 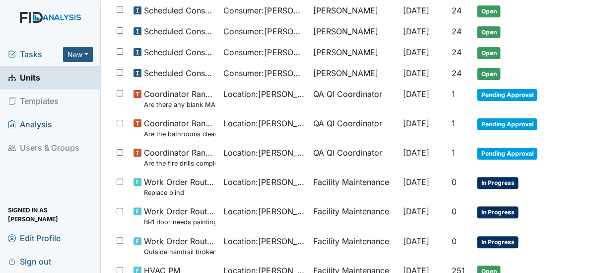 I want to click on span: Edit Profile, so click(x=34, y=237).